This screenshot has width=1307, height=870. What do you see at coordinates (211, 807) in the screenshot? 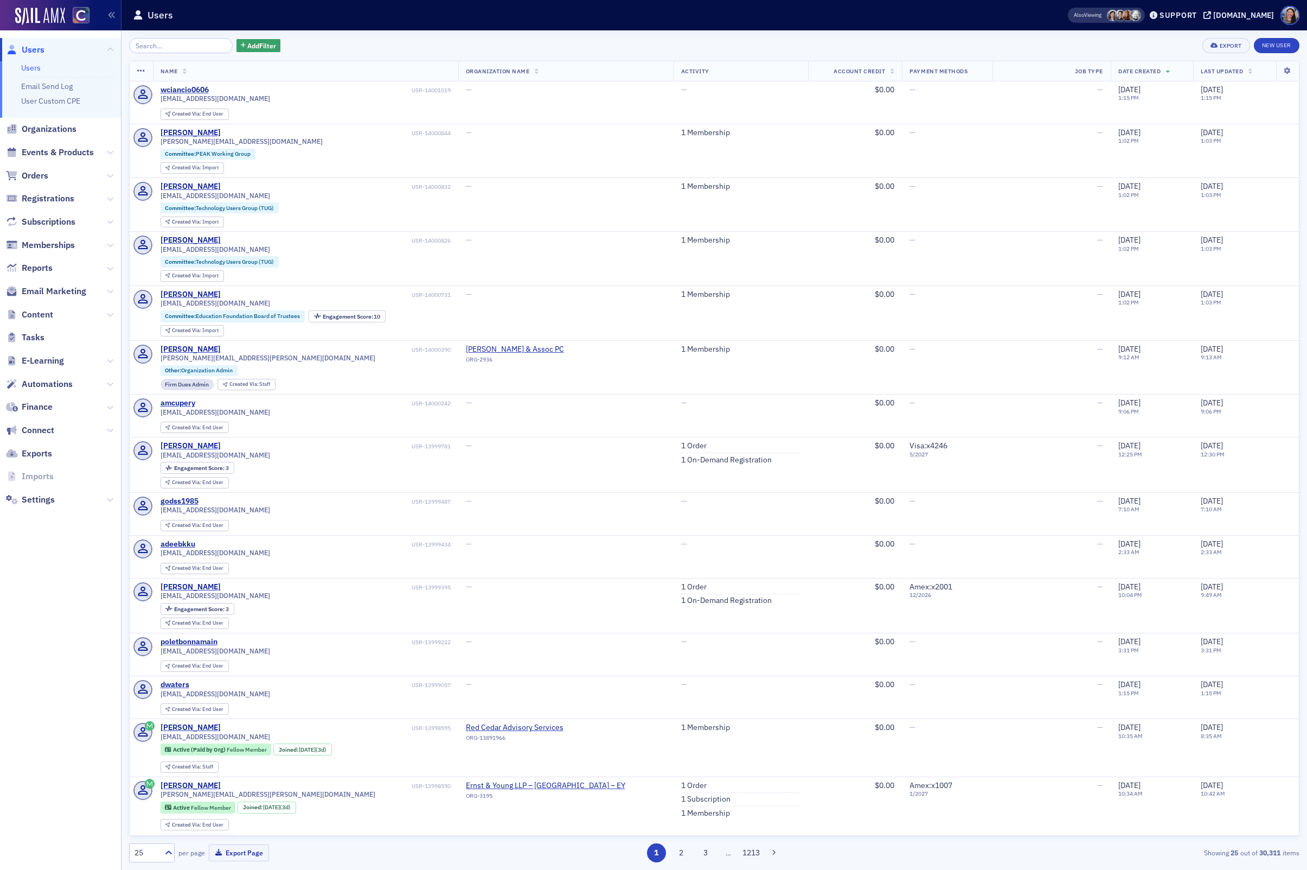
I see `span: Fellow Member` at bounding box center [211, 807].